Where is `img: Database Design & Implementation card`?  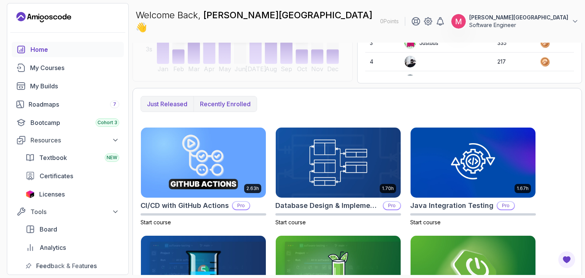
img: Database Design & Implementation card is located at coordinates (338, 163).